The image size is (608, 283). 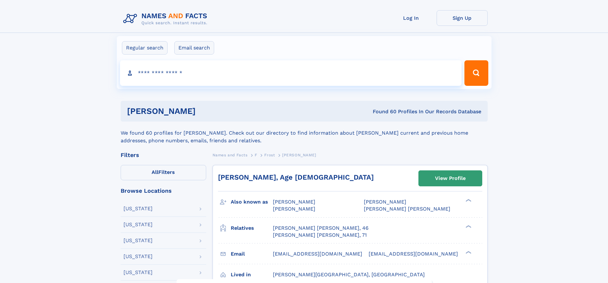 I want to click on h3: Lived in, so click(x=252, y=275).